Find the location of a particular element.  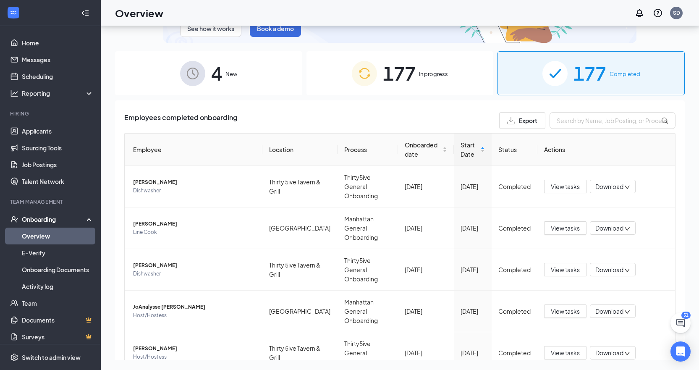

th: Onboarded date is located at coordinates (426, 149).